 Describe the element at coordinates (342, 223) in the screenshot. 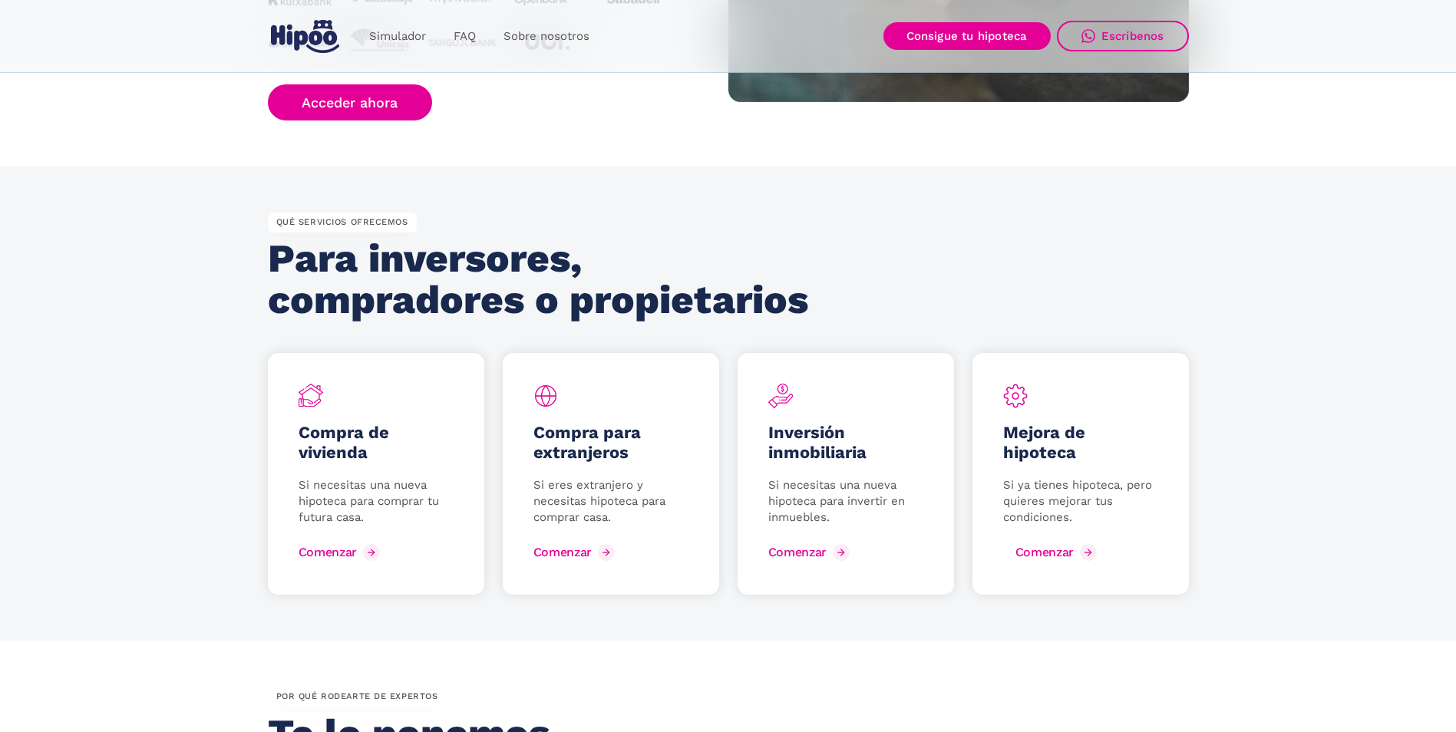

I see `div: QUÉ SERVICIOS OFRECEMOS` at that location.